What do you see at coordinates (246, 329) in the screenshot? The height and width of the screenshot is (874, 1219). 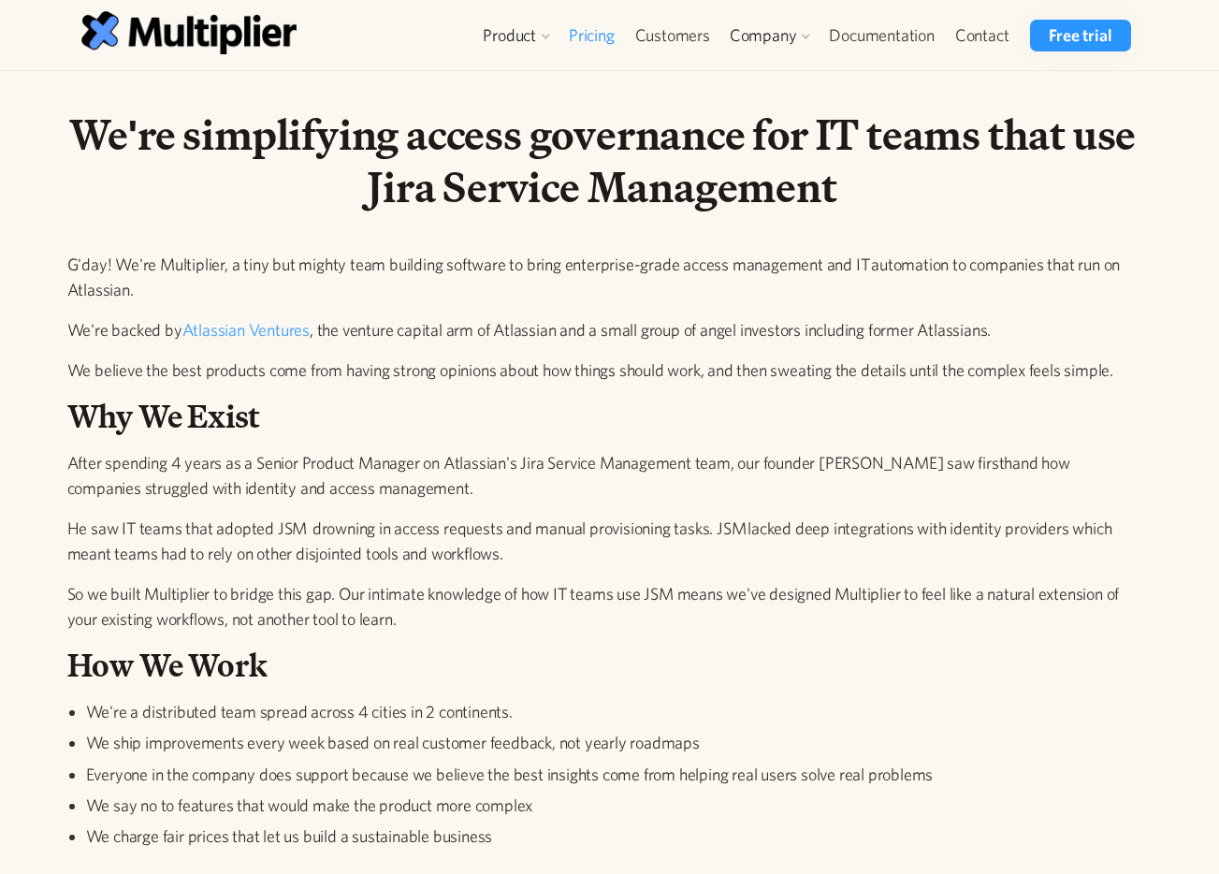 I see `a: Atlassian Ventures` at bounding box center [246, 329].